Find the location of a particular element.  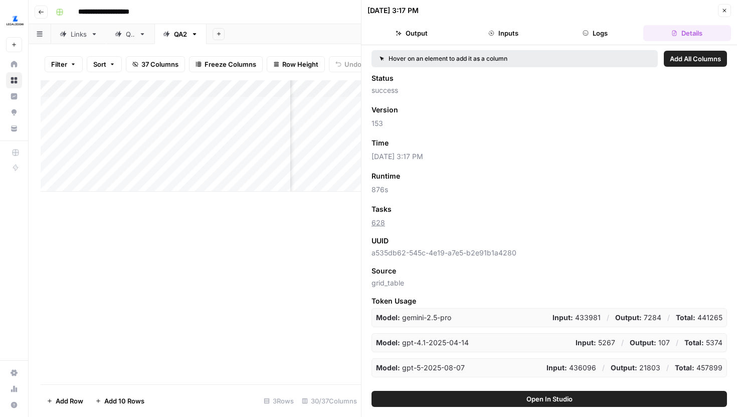

span: 876s is located at coordinates (549, 190).